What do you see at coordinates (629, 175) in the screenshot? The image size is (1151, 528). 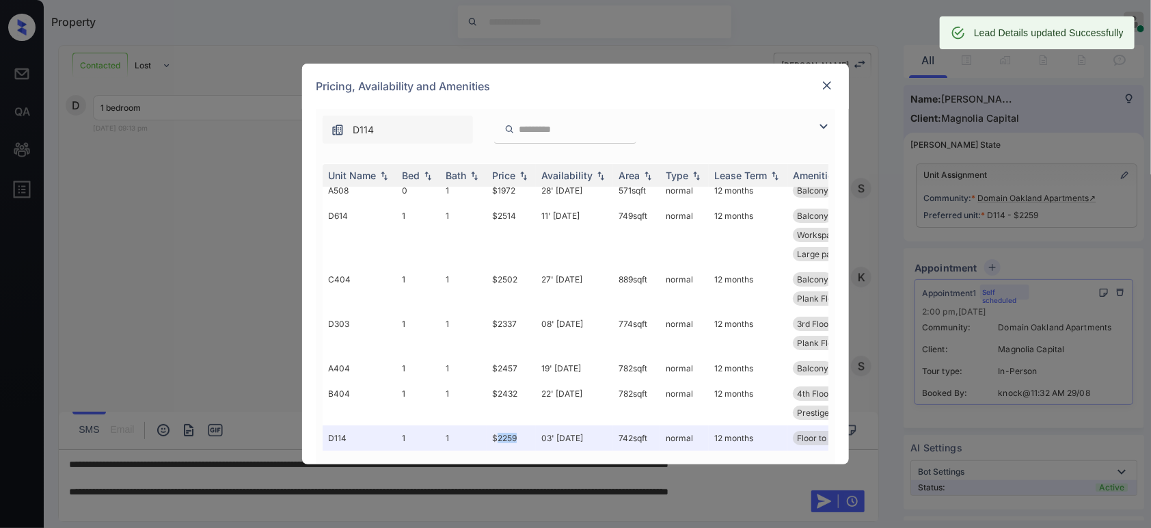 I see `div: Area` at bounding box center [629, 175].